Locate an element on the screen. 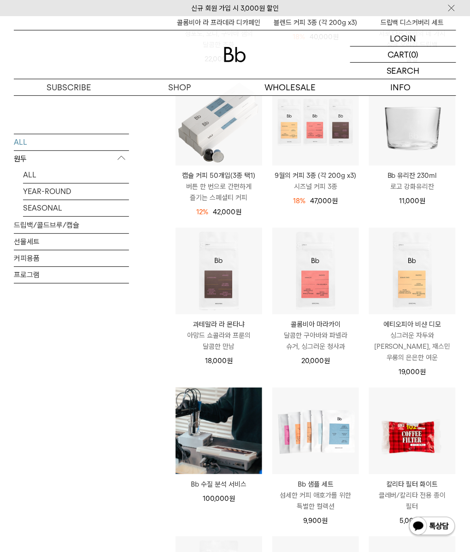 The image size is (470, 552). p: LOGIN is located at coordinates (403, 38).